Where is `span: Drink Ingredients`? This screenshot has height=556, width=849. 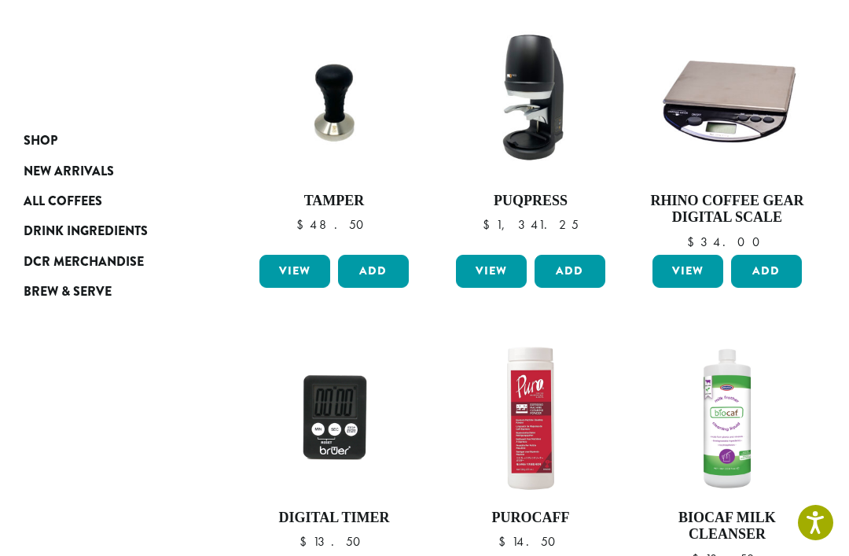
span: Drink Ingredients is located at coordinates (86, 231).